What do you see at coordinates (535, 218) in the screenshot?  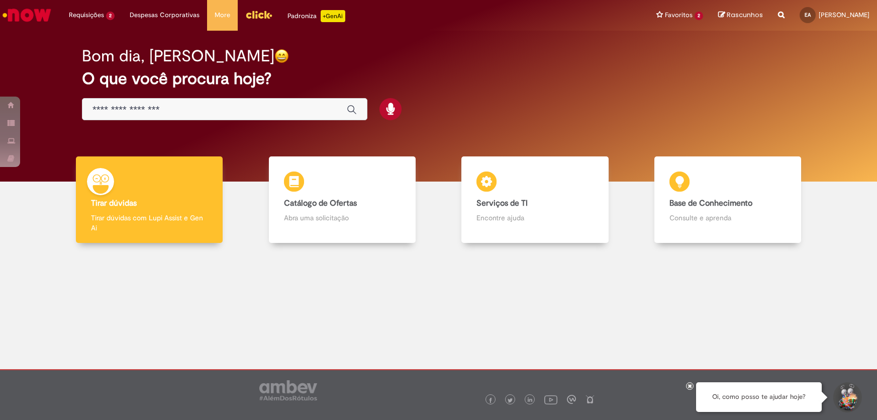 I see `p: Encontre ajuda` at bounding box center [535, 218].